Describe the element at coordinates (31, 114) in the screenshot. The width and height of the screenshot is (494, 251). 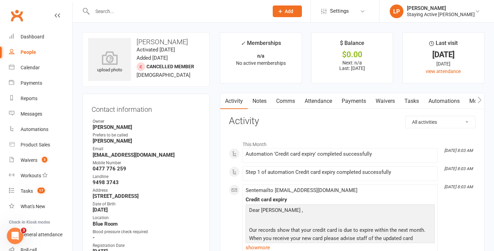
I see `div: Messages` at that location.